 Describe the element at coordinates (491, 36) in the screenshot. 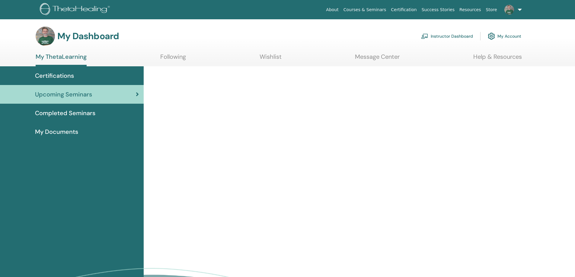

I see `img: cog.svg` at that location.